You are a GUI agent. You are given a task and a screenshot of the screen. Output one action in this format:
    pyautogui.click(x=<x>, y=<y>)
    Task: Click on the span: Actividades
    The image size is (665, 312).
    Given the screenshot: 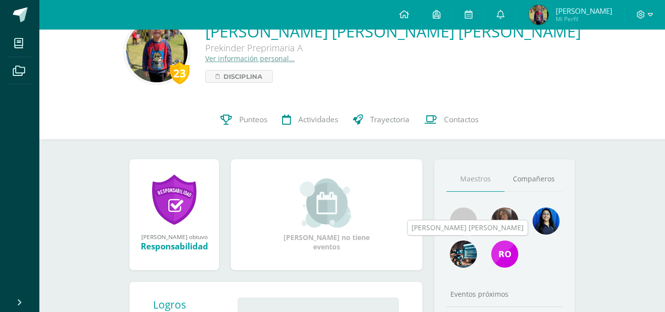 What is the action you would take?
    pyautogui.click(x=318, y=119)
    